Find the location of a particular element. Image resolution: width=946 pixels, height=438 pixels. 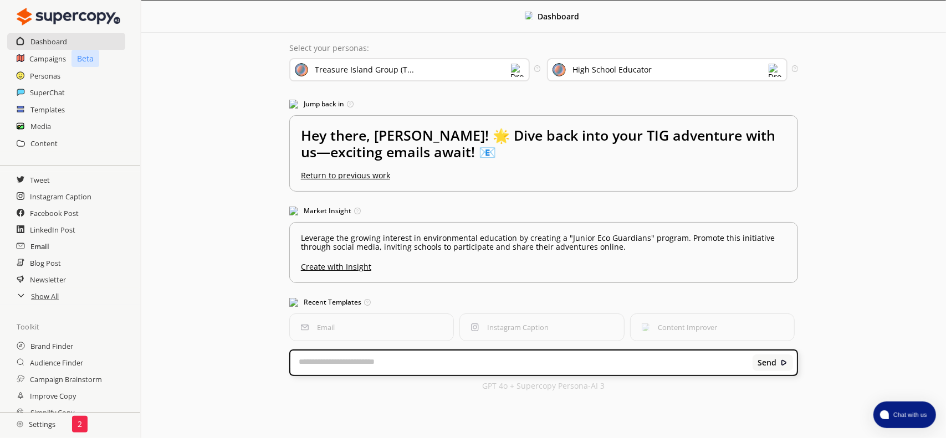

u: Create with Insight is located at coordinates (543, 264).